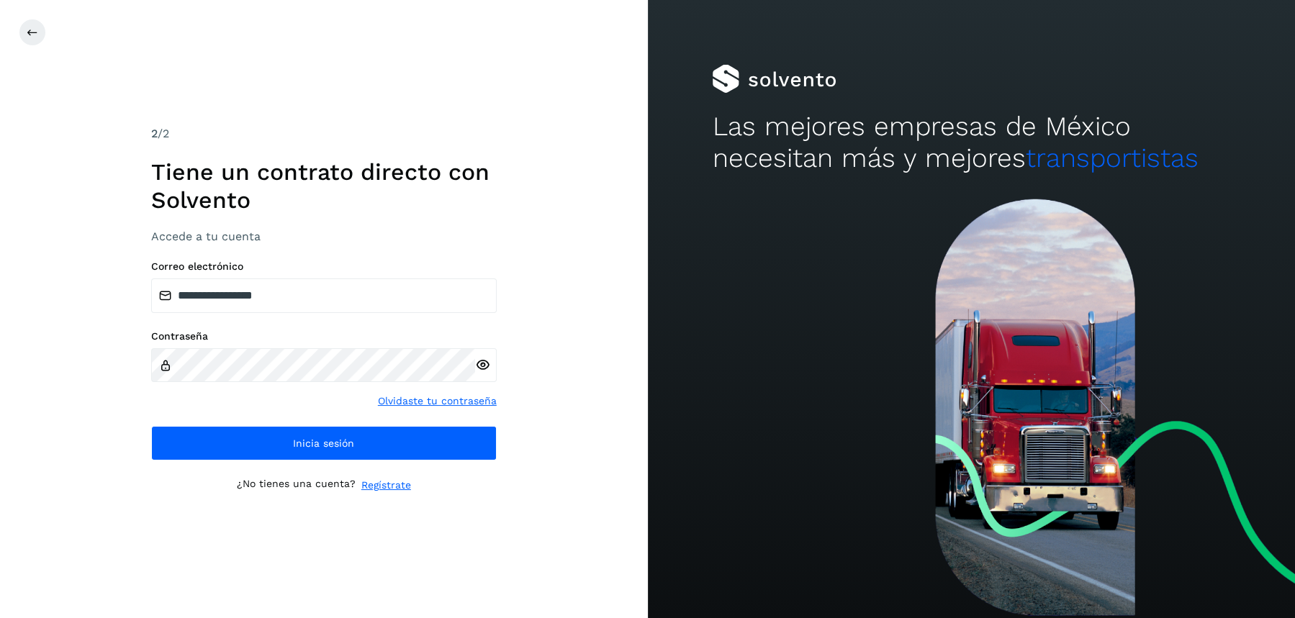 This screenshot has width=1295, height=618. What do you see at coordinates (323, 443) in the screenshot?
I see `span: Inicia sesión` at bounding box center [323, 443].